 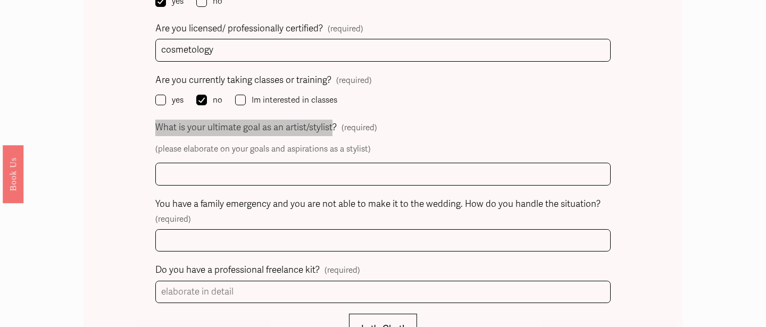 I want to click on span: Are you currently taking classes or training?, so click(x=243, y=80).